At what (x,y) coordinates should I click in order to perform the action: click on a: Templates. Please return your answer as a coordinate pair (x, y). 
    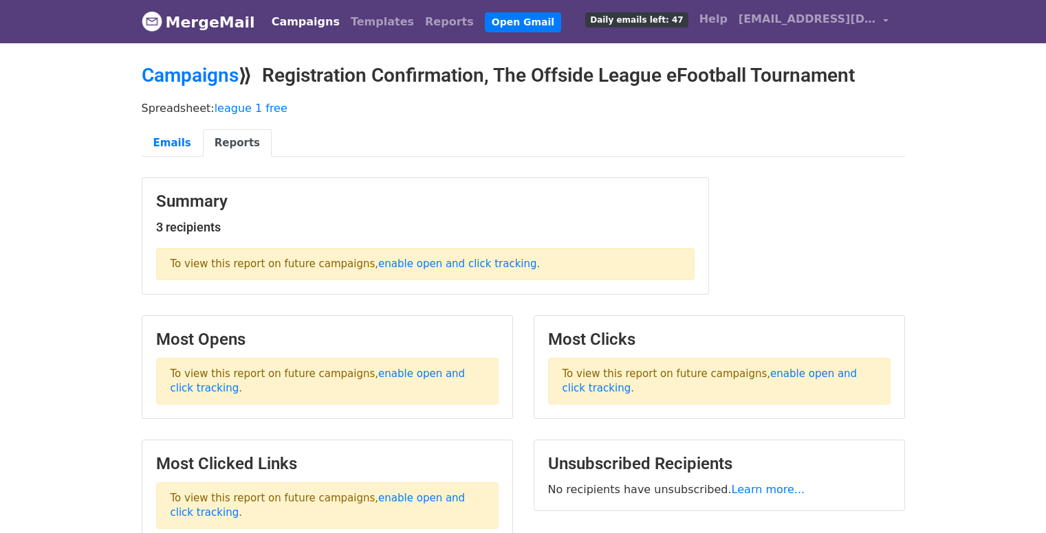
    Looking at the image, I should click on (382, 22).